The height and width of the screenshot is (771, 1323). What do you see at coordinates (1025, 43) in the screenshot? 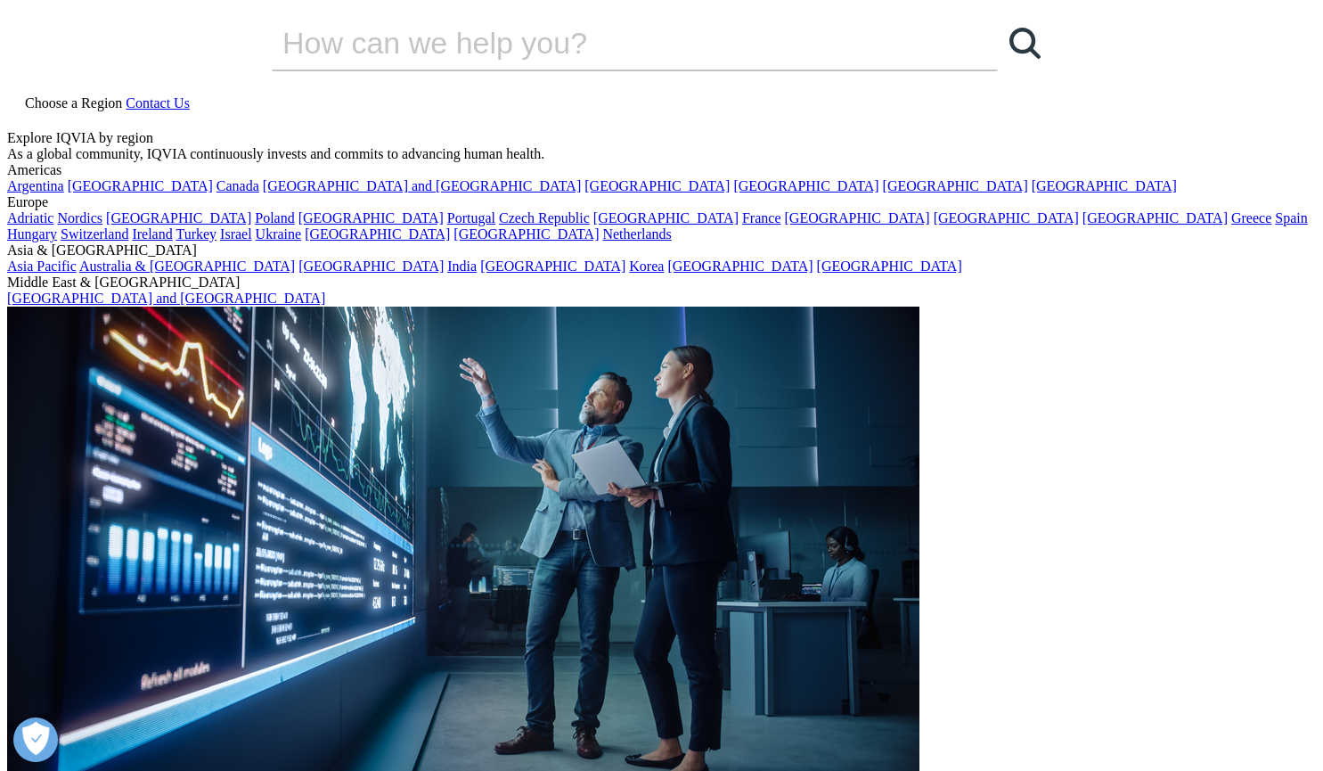
I see `a: Search` at bounding box center [1025, 43].